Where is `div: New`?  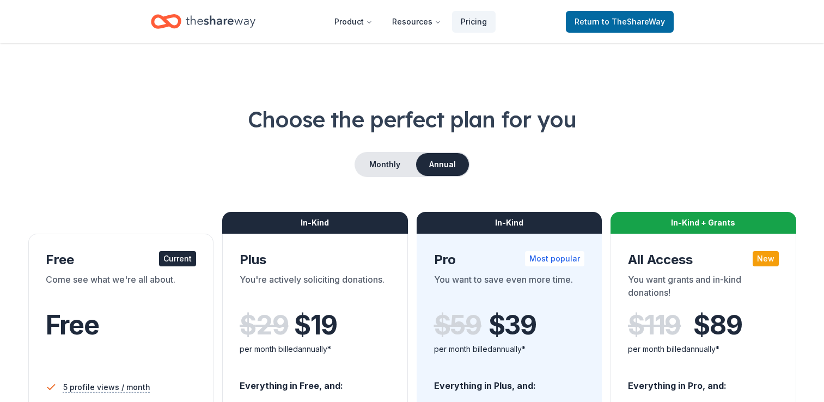 div: New is located at coordinates (766, 259).